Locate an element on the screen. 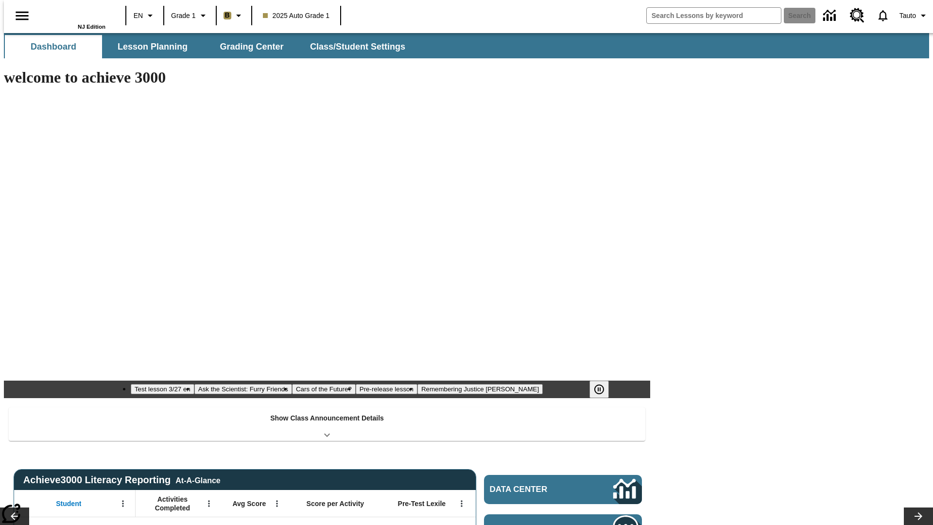  button: Lesson Planning is located at coordinates (153, 47).